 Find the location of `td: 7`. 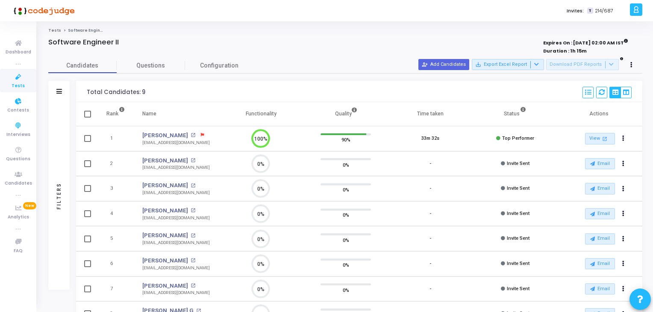

td: 7 is located at coordinates (115, 289).